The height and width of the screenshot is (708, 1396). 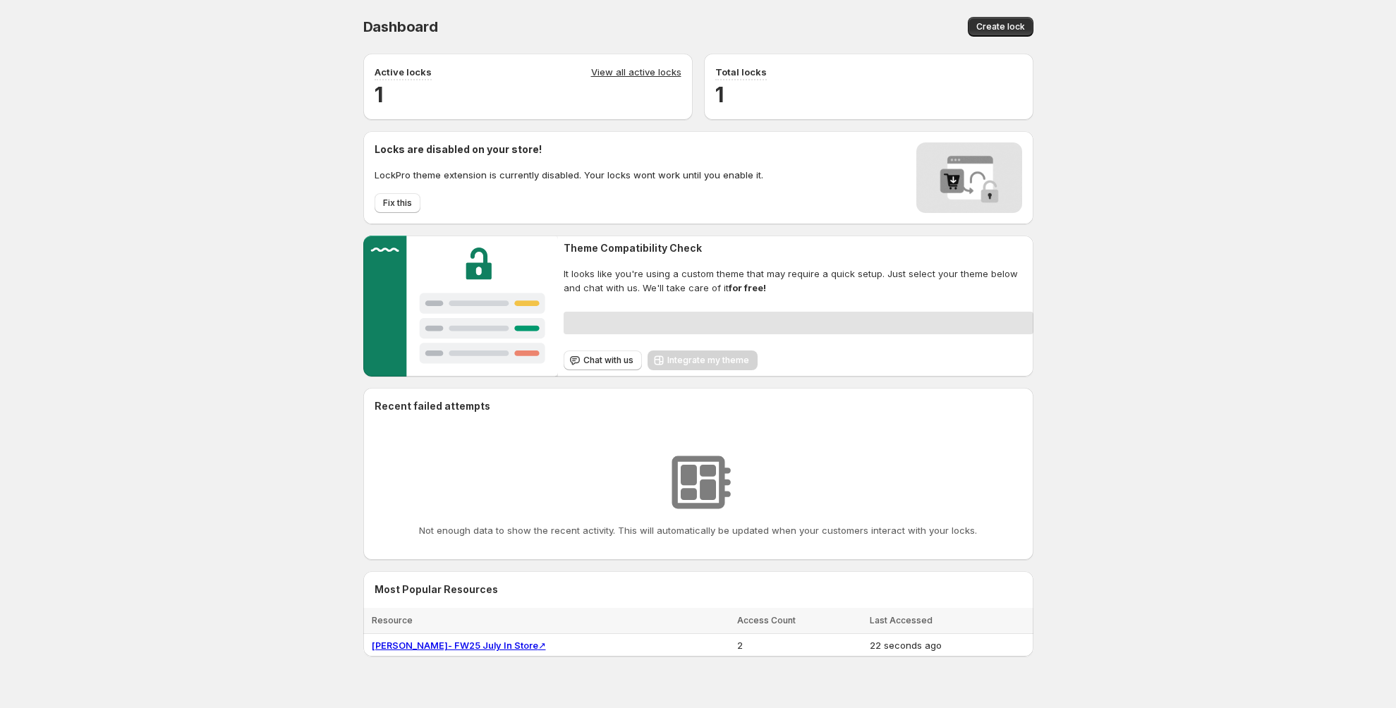 I want to click on span: 22 seconds ago, so click(x=906, y=646).